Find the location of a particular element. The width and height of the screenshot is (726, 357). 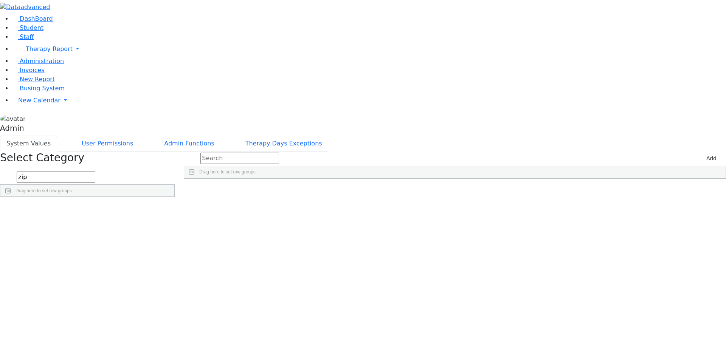

button: Admin Functions is located at coordinates (189, 144).